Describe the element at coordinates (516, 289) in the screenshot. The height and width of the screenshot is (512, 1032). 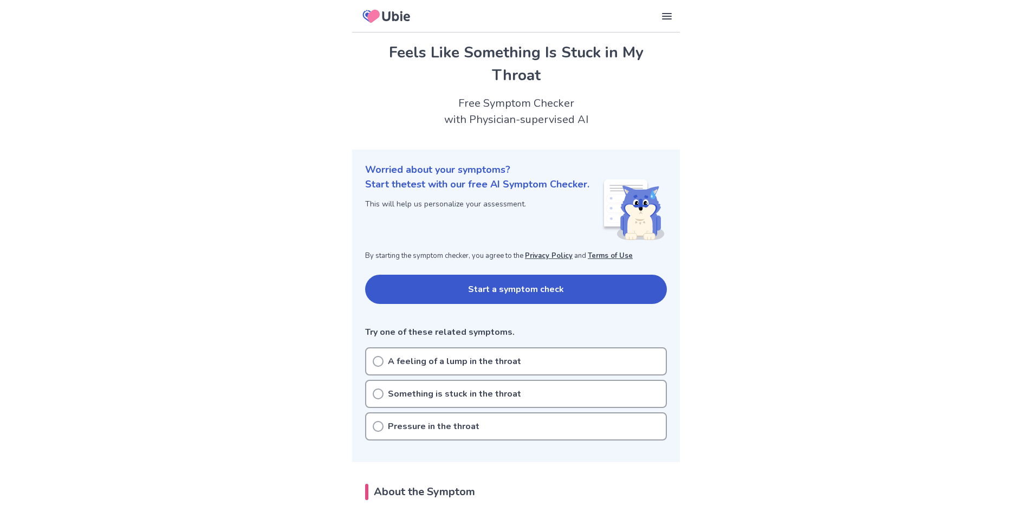
I see `button: Start a symptom check` at that location.